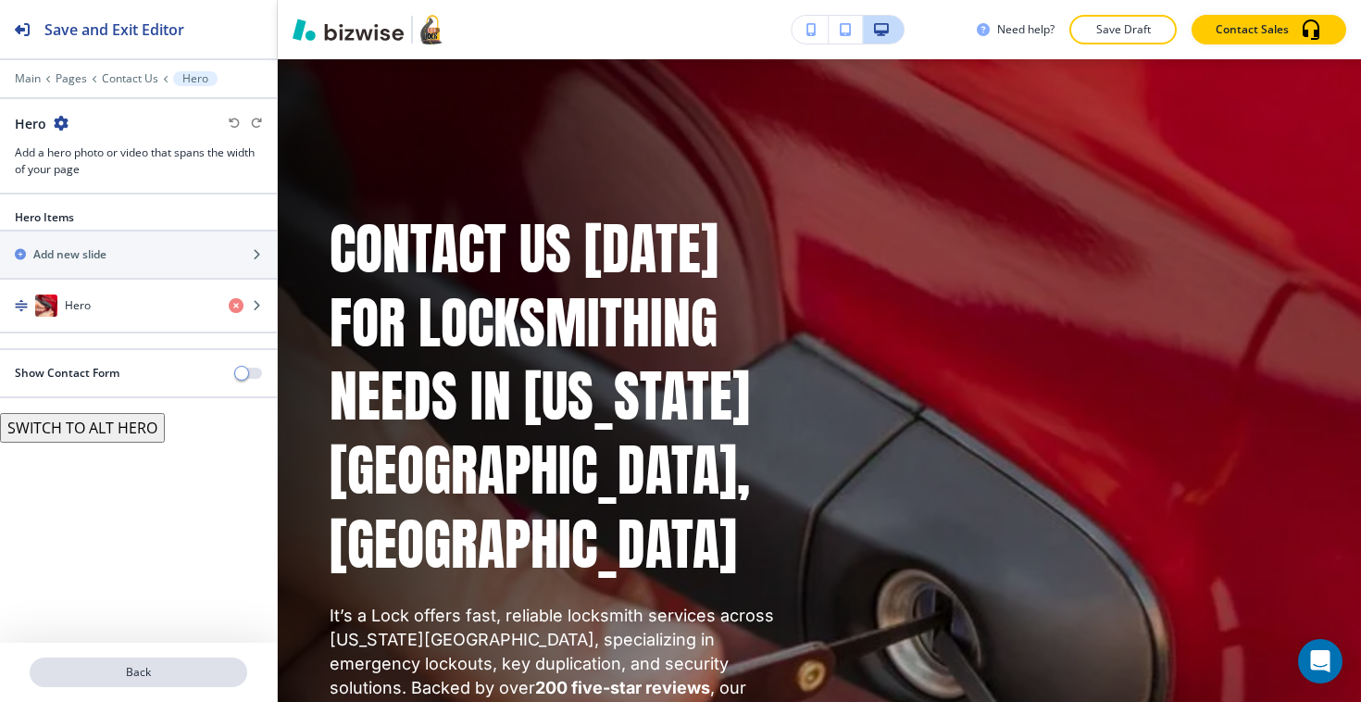 The height and width of the screenshot is (702, 1361). What do you see at coordinates (138, 672) in the screenshot?
I see `button: Back` at bounding box center [138, 672].